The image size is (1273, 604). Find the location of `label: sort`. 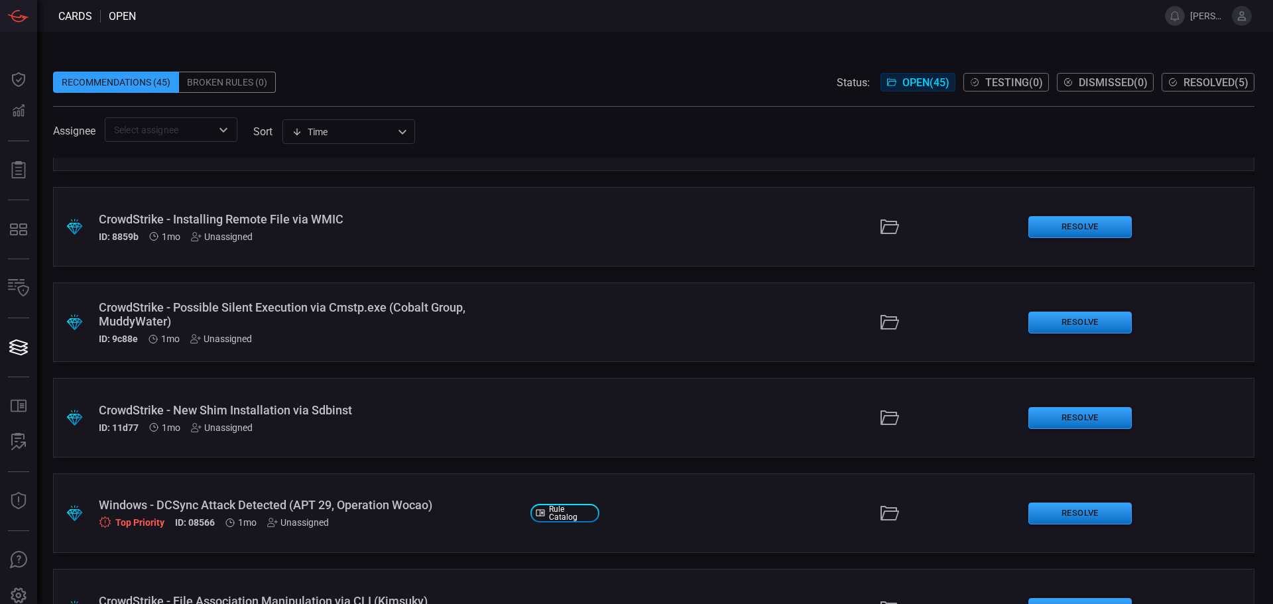

label: sort is located at coordinates (262, 131).